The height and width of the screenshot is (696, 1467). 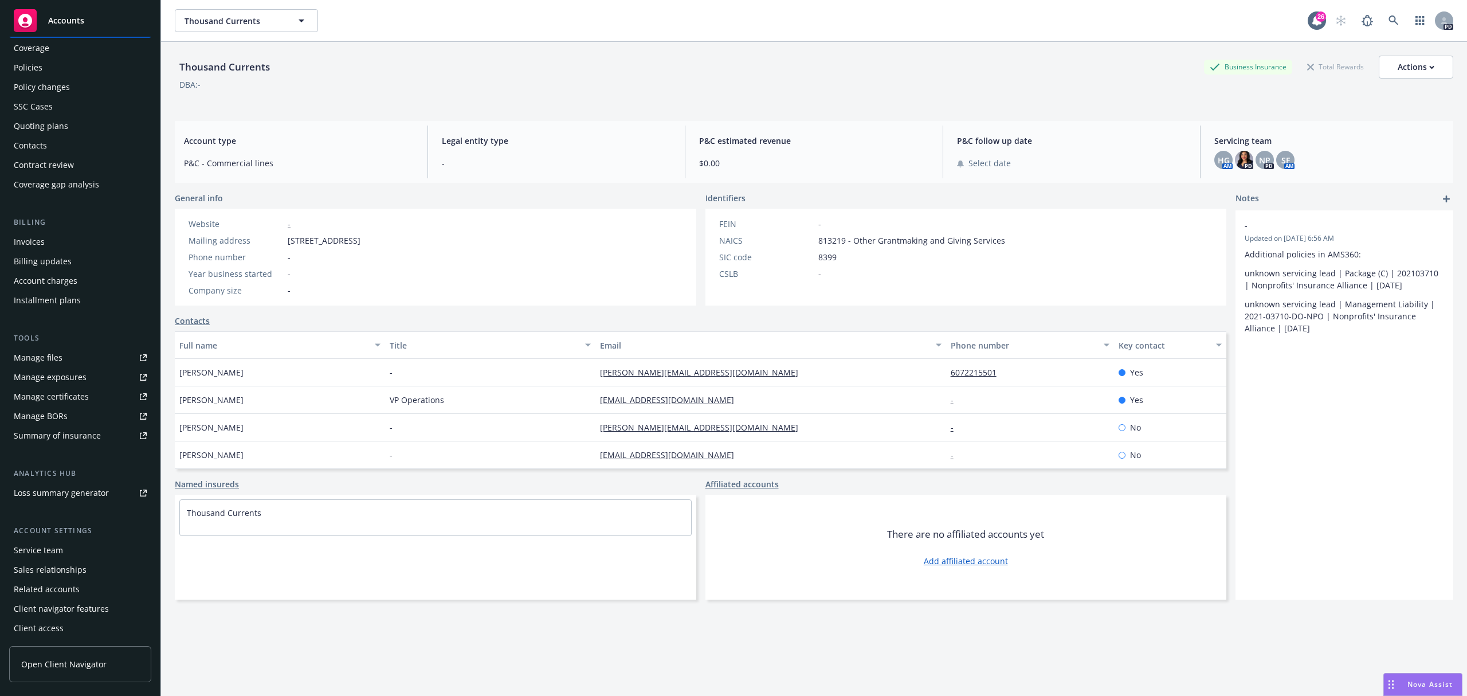 What do you see at coordinates (765, 345) in the screenshot?
I see `div: Email` at bounding box center [765, 345].